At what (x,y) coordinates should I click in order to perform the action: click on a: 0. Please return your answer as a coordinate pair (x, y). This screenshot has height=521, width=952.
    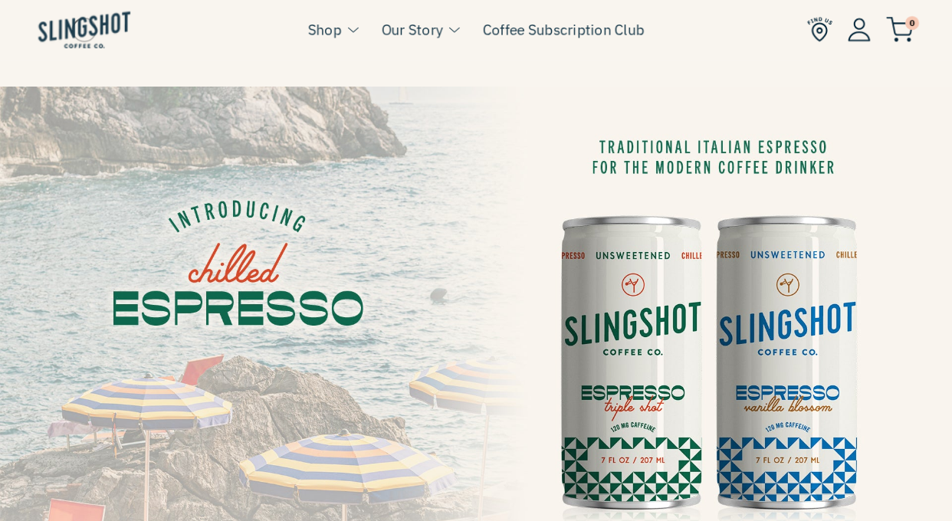
    Looking at the image, I should click on (899, 29).